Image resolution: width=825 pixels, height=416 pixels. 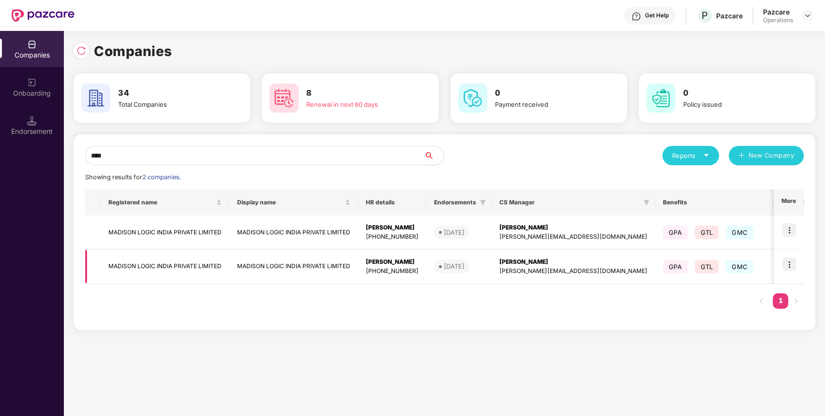 I want to click on h1: Companies, so click(x=133, y=51).